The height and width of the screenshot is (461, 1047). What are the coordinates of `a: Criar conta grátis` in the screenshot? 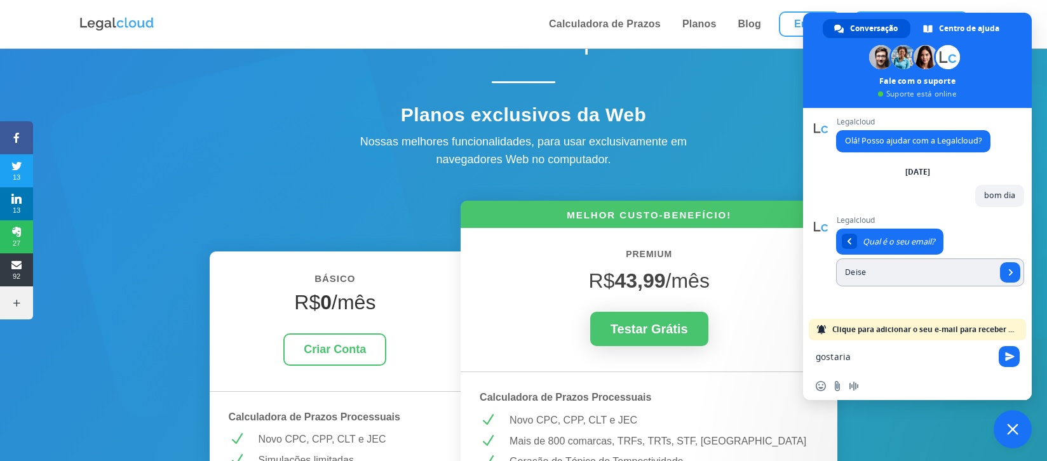 It's located at (911, 24).